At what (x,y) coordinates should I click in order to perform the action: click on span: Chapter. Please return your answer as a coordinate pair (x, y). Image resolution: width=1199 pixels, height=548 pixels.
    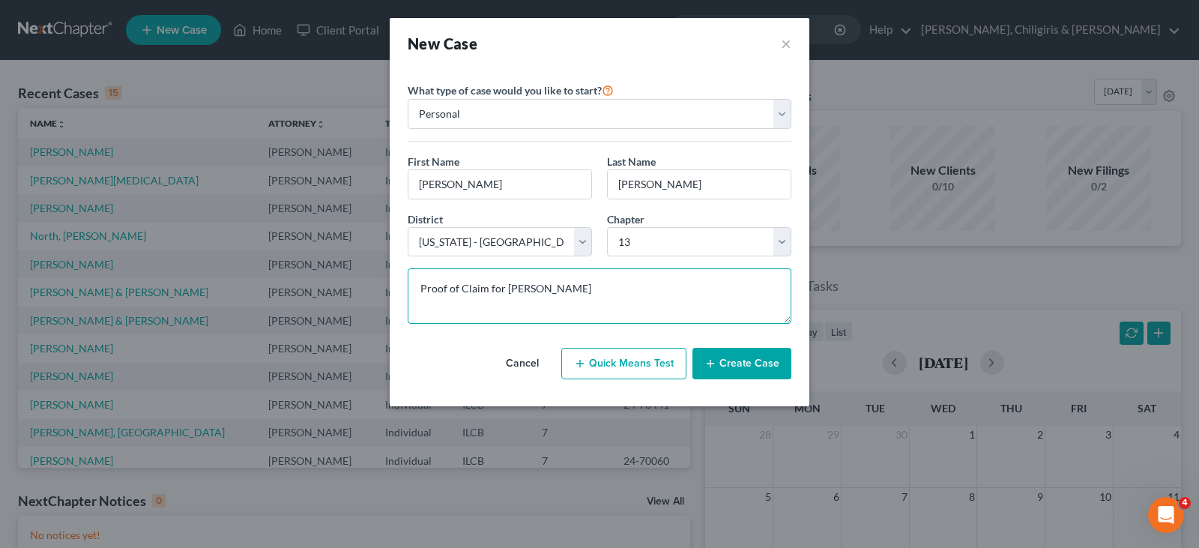
    Looking at the image, I should click on (626, 219).